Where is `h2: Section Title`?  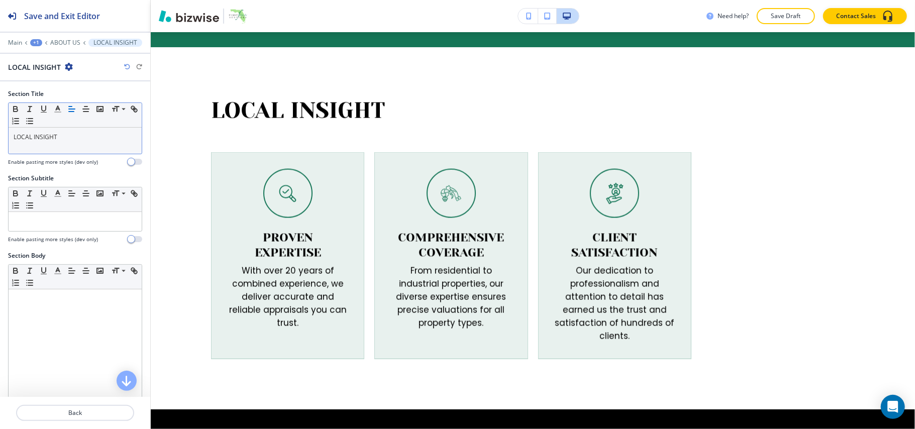
h2: Section Title is located at coordinates (26, 94).